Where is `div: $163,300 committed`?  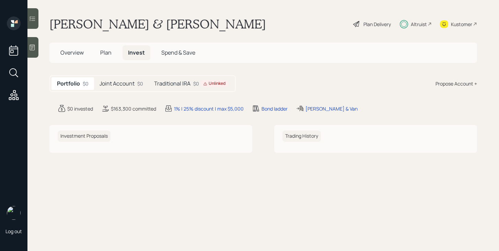
div: $163,300 committed is located at coordinates (134, 109).